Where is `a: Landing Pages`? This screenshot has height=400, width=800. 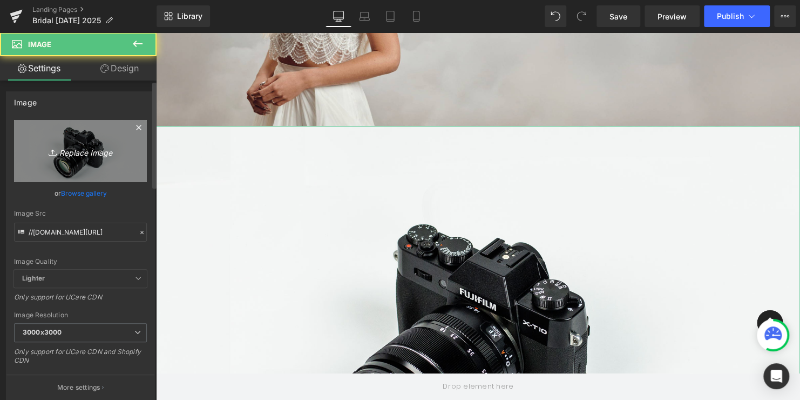 a: Landing Pages is located at coordinates (95, 10).